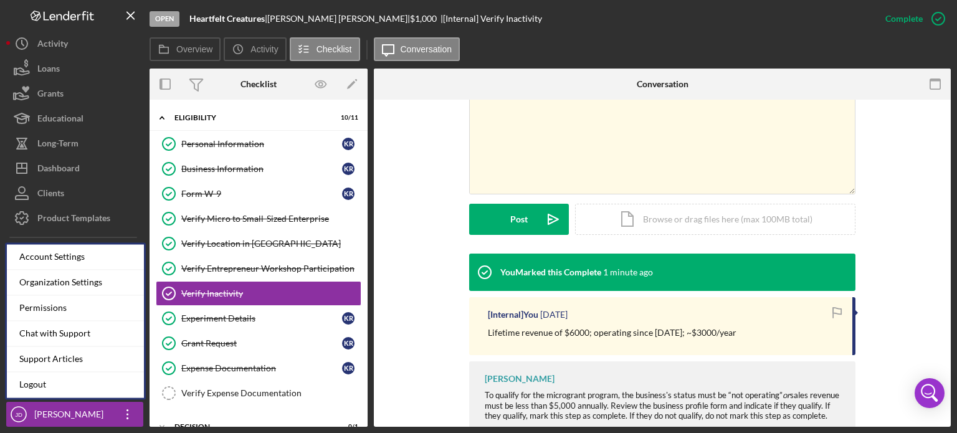 This screenshot has width=957, height=433. What do you see at coordinates (75, 193) in the screenshot?
I see `button: Clients` at bounding box center [75, 193].